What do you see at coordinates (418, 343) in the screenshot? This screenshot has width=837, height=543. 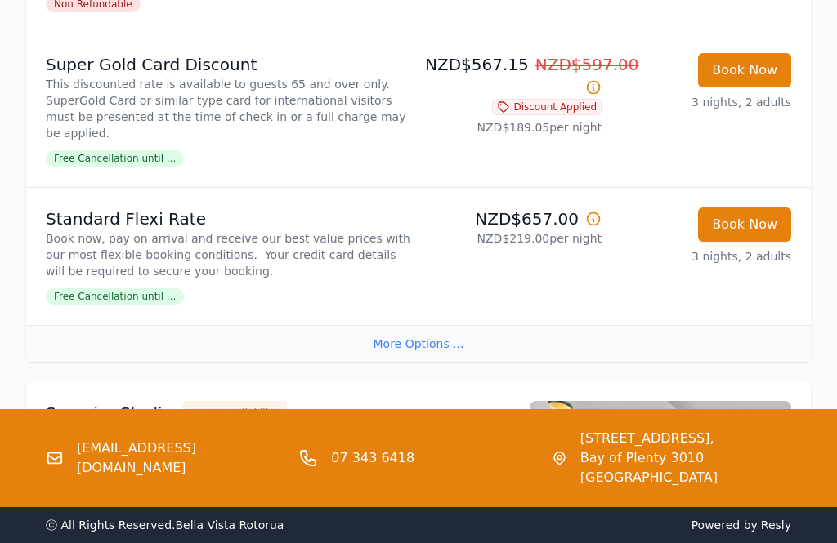 I see `div: More Options ...` at bounding box center [418, 343].